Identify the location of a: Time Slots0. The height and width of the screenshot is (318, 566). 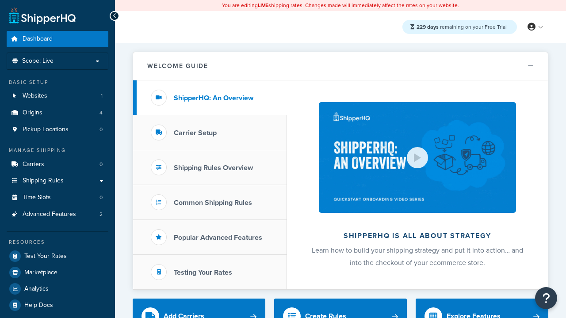
(57, 198).